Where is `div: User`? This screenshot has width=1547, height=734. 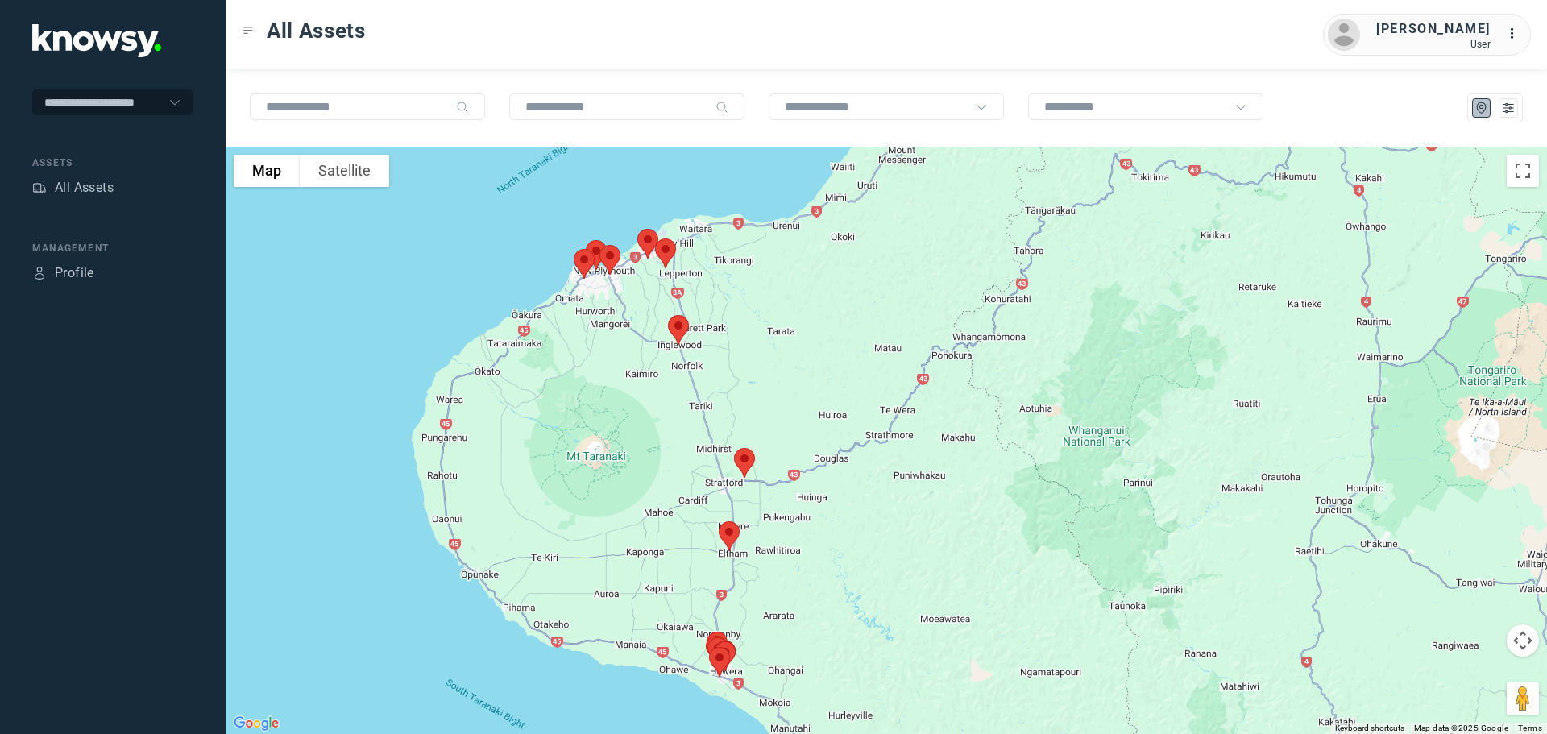
div: User is located at coordinates (1433, 44).